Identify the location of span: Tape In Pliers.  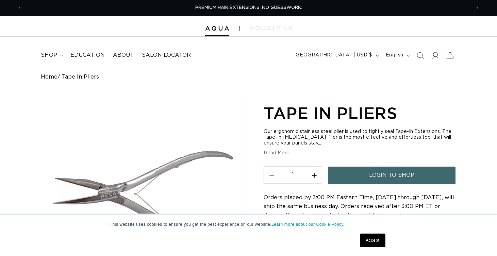
(80, 77).